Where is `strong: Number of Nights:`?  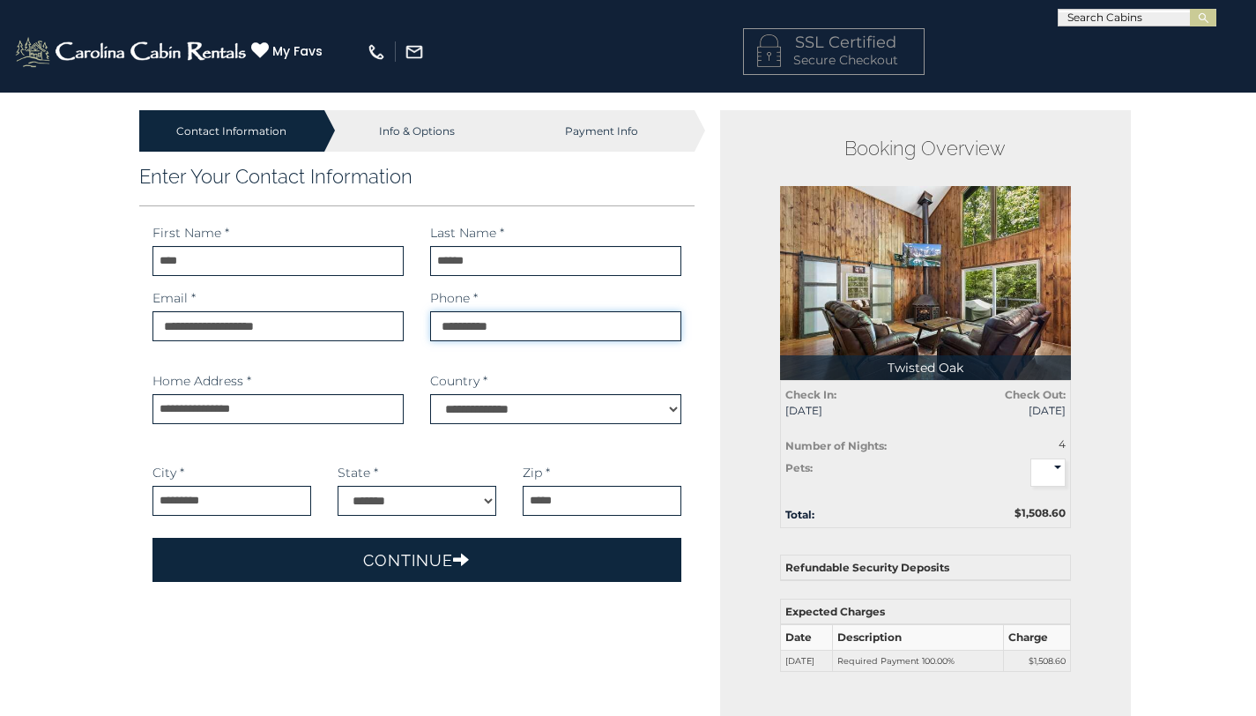
strong: Number of Nights: is located at coordinates (836, 445).